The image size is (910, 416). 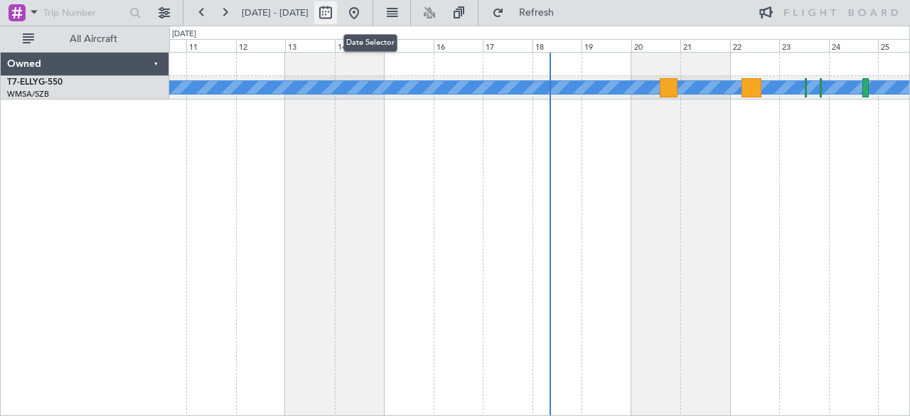 What do you see at coordinates (85, 39) in the screenshot?
I see `button: All Aircraft` at bounding box center [85, 39].